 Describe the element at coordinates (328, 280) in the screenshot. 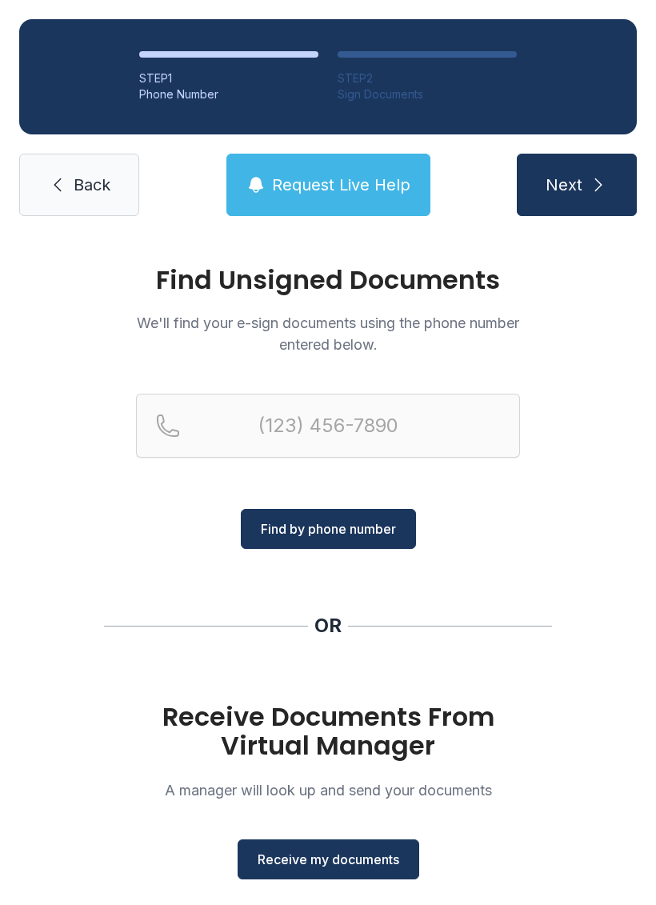

I see `h1: Find Unsigned Documents` at that location.